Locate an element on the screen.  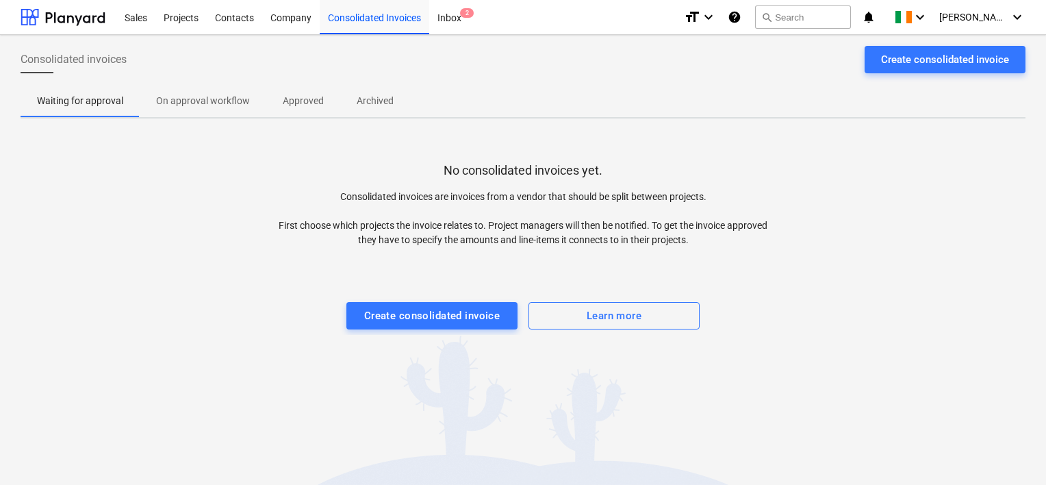
span: search is located at coordinates (767, 17).